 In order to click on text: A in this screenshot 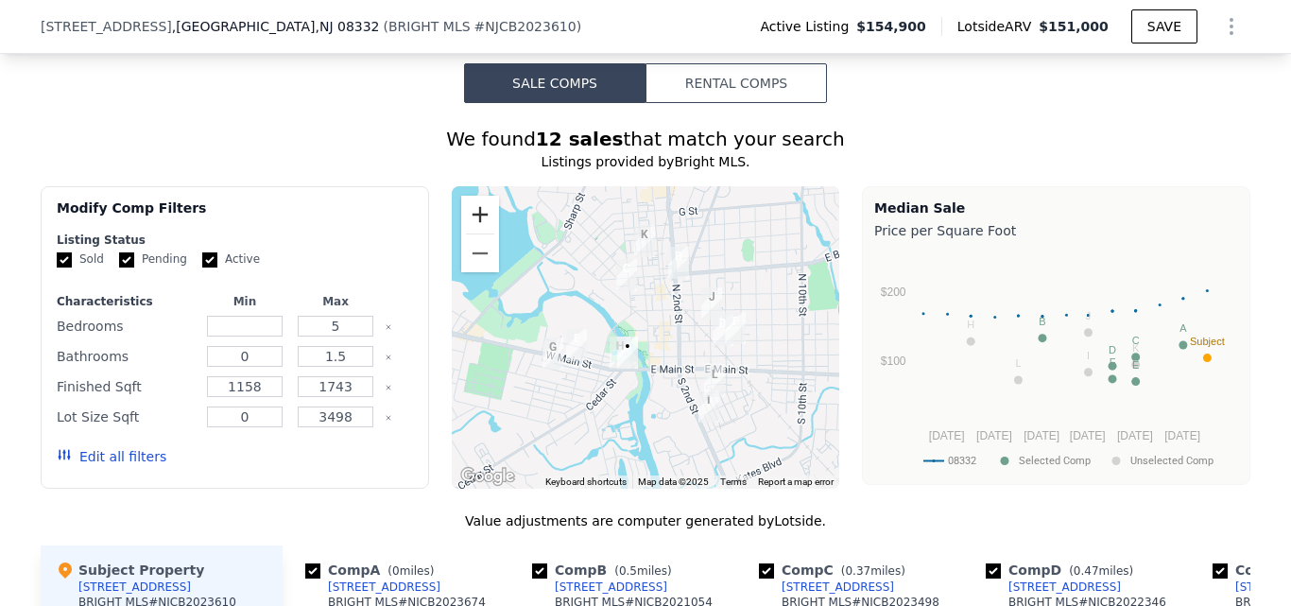, I will do `click(1183, 328)`.